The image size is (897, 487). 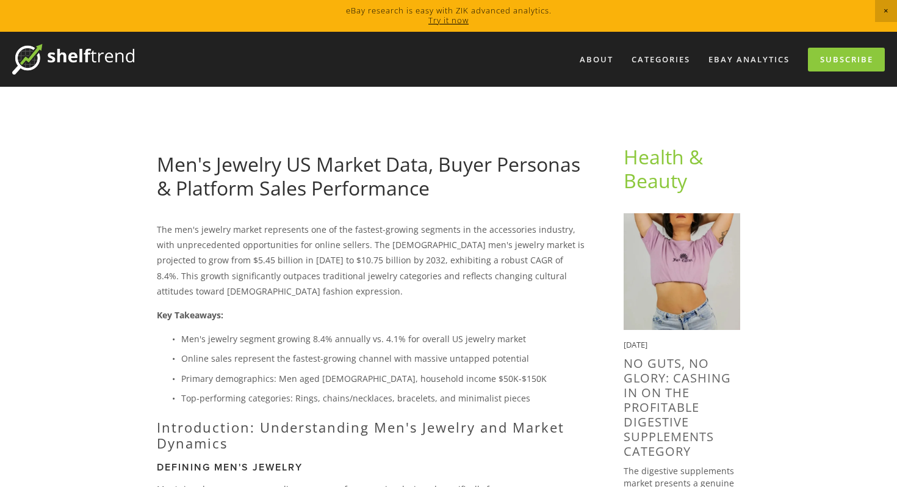 What do you see at coordinates (371, 260) in the screenshot?
I see `p: The men's jewelry market represents one of the fastest-growing segments in the accessories indust...` at bounding box center [371, 260].